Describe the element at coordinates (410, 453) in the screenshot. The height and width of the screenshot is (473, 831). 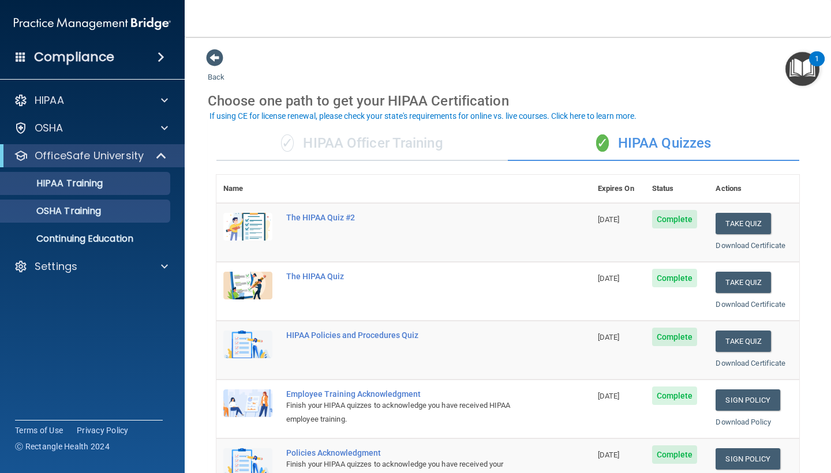
I see `div: Policies Acknowledgment` at that location.